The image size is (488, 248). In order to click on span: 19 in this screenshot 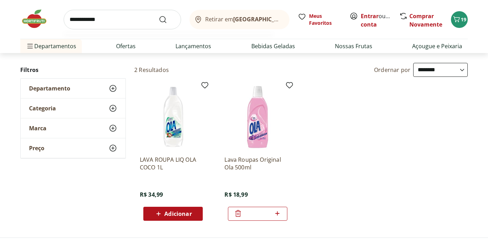, I will do `click(464, 19)`.